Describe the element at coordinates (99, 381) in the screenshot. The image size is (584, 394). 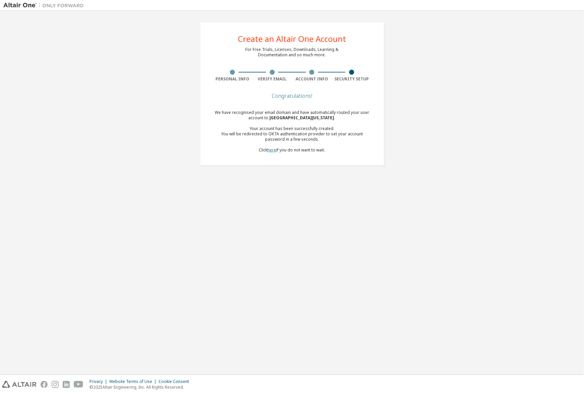
I see `div: Privacy` at that location.